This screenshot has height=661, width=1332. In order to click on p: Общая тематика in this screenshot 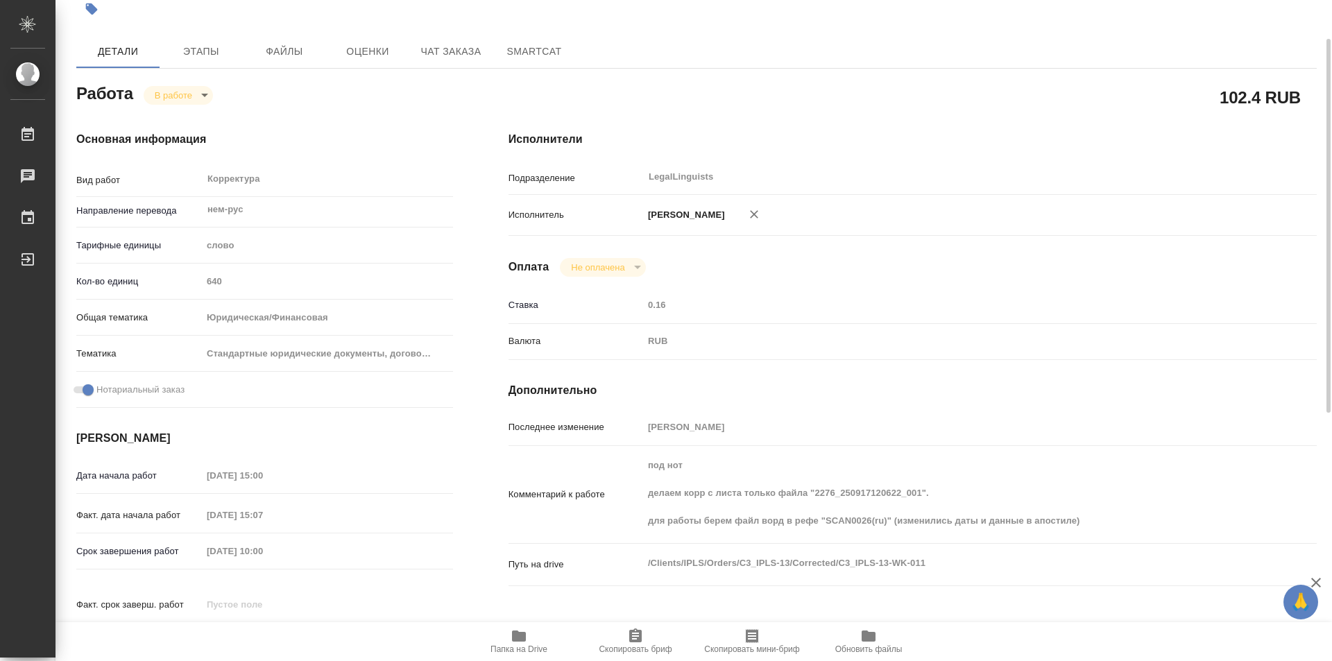, I will do `click(139, 318)`.